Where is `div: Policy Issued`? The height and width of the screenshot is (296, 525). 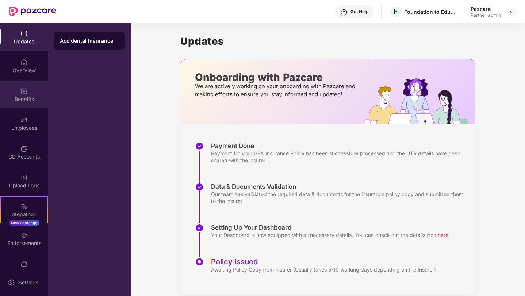 div: Policy Issued is located at coordinates (323, 262).